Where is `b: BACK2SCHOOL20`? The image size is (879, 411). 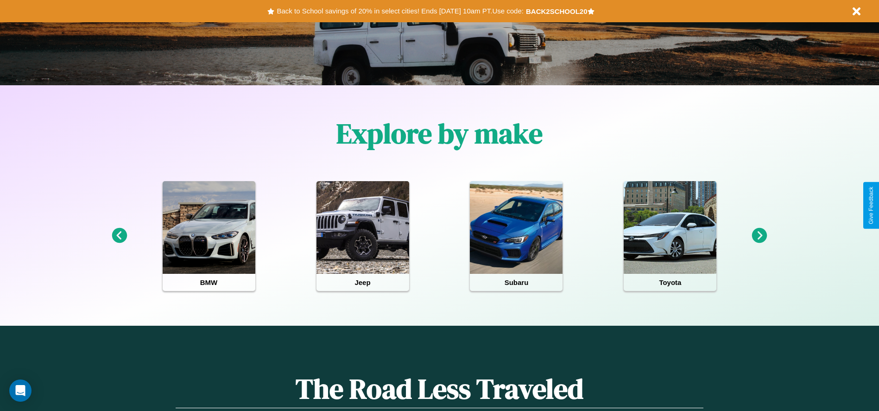 b: BACK2SCHOOL20 is located at coordinates (557, 11).